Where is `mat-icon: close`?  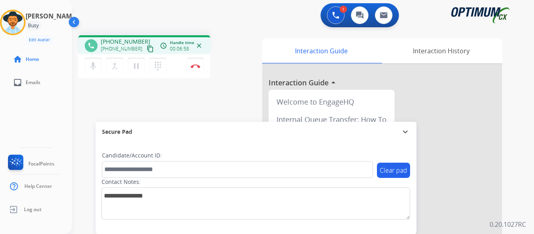 mat-icon: close is located at coordinates (199, 46).